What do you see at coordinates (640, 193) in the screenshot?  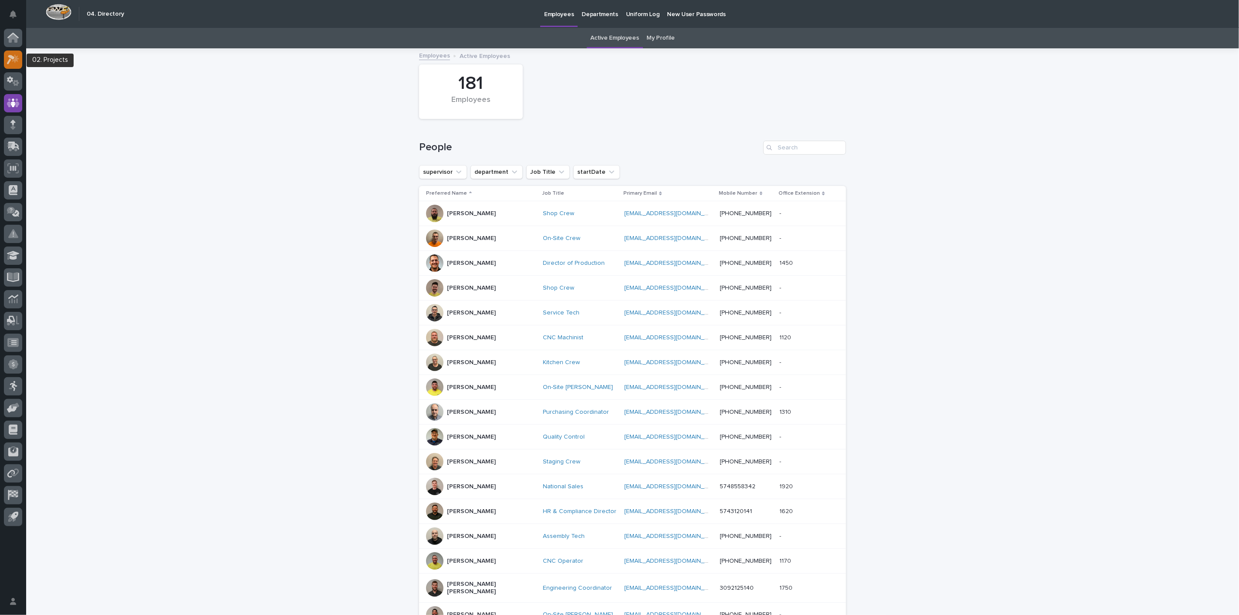 I see `p: Primary Email` at bounding box center [640, 193].